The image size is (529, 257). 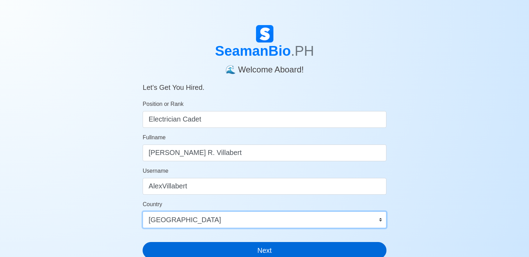 What do you see at coordinates (264, 67) in the screenshot?
I see `h4: 🌊 Welcome Aboard!` at bounding box center [264, 67].